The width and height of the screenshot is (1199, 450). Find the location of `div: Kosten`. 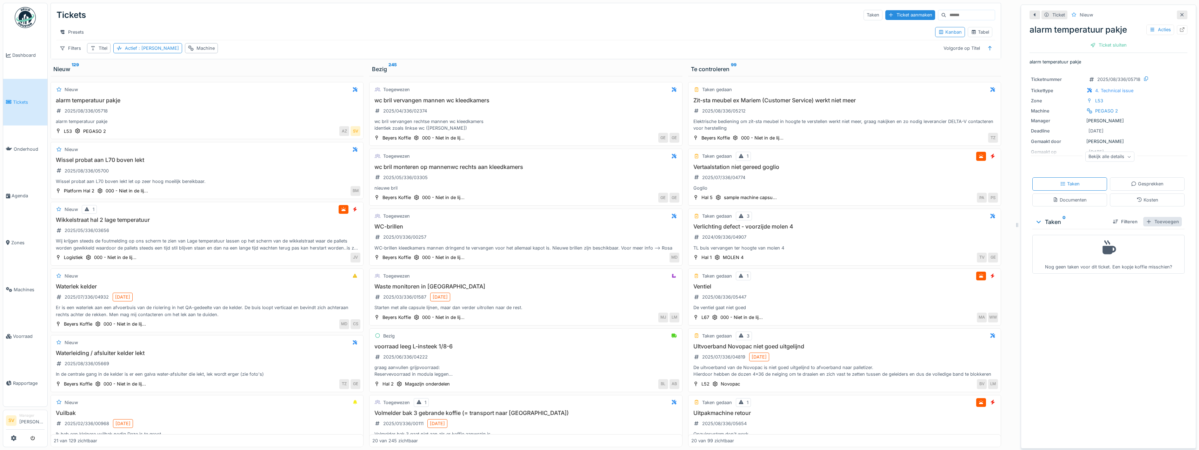

div: Kosten is located at coordinates (1147, 200).